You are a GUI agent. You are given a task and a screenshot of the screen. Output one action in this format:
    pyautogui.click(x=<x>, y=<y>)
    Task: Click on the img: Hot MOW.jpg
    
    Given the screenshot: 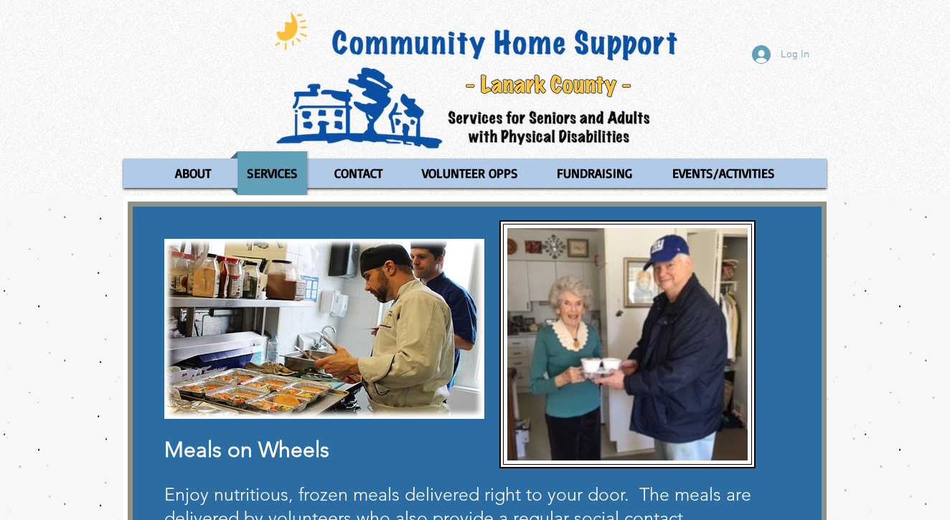 What is the action you would take?
    pyautogui.click(x=324, y=328)
    